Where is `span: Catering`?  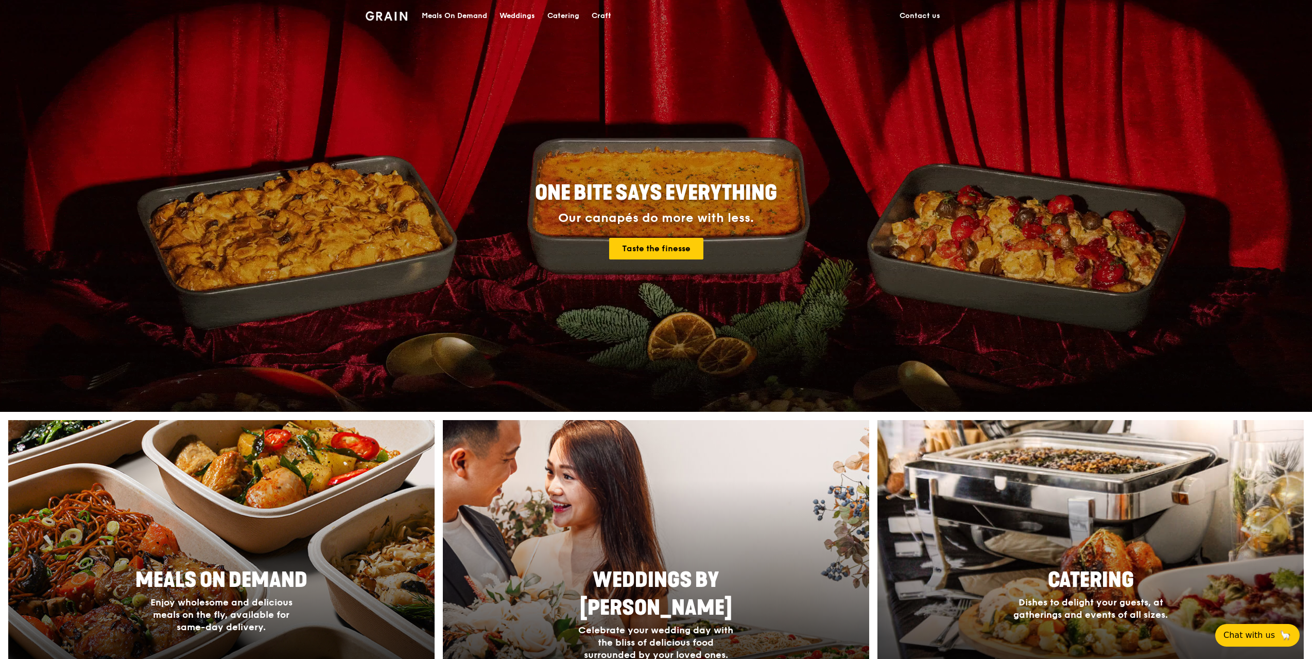
span: Catering is located at coordinates (1090, 580).